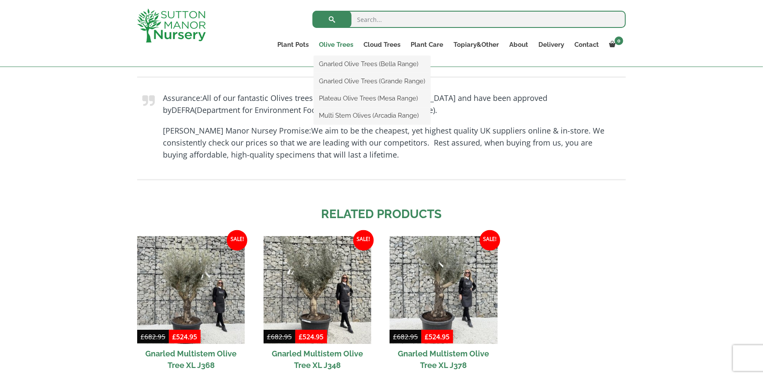 This screenshot has height=377, width=763. Describe the element at coordinates (372, 64) in the screenshot. I see `a: Gnarled Olive Trees (Bella Range)` at that location.